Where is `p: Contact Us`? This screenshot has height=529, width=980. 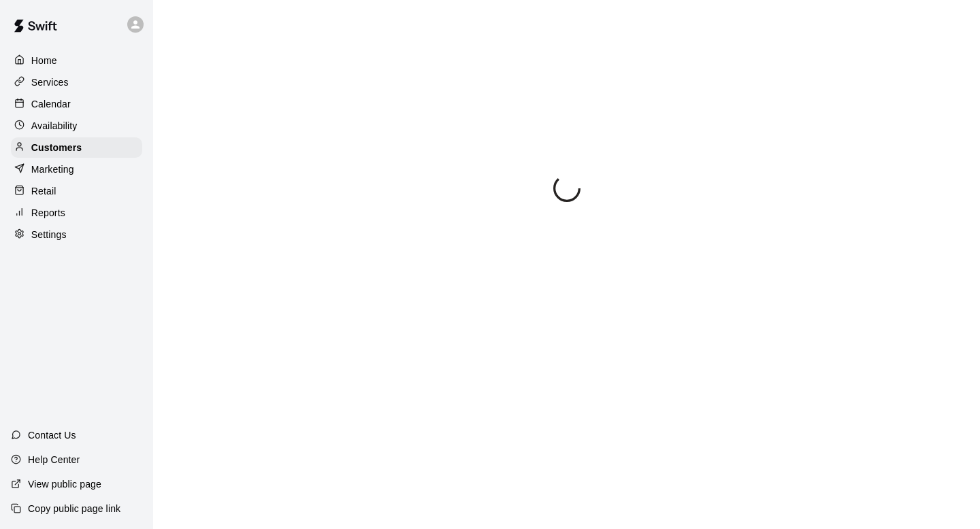 p: Contact Us is located at coordinates (52, 435).